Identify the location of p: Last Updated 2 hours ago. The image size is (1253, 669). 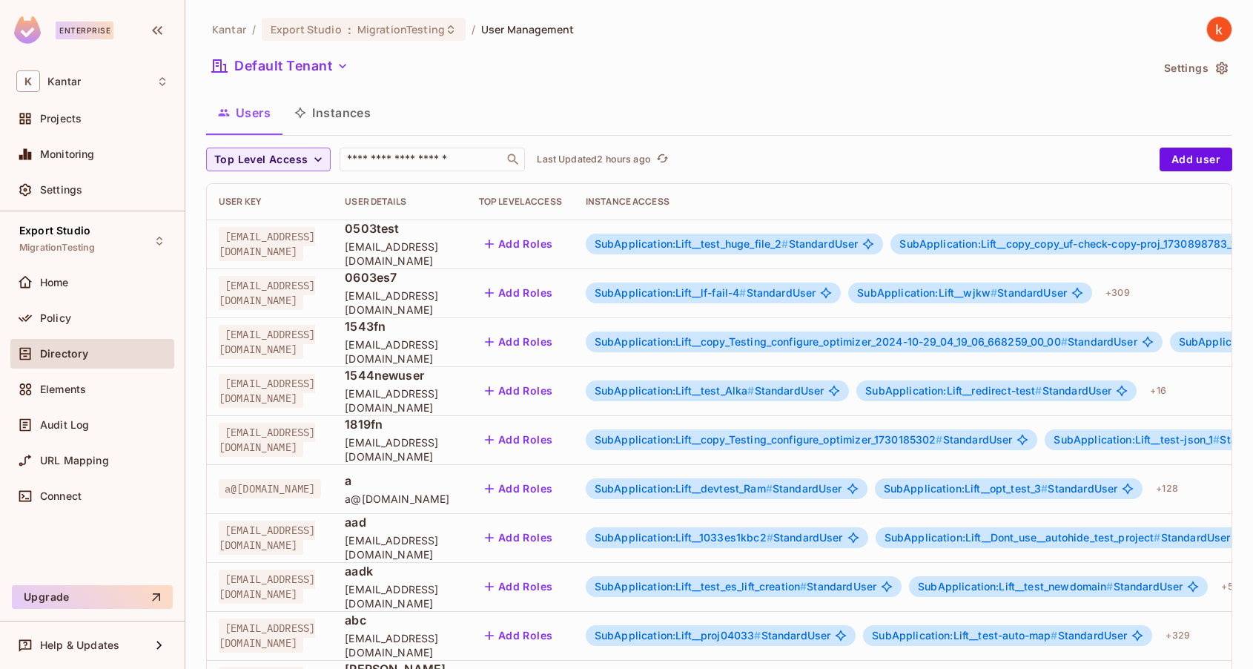
(593, 159).